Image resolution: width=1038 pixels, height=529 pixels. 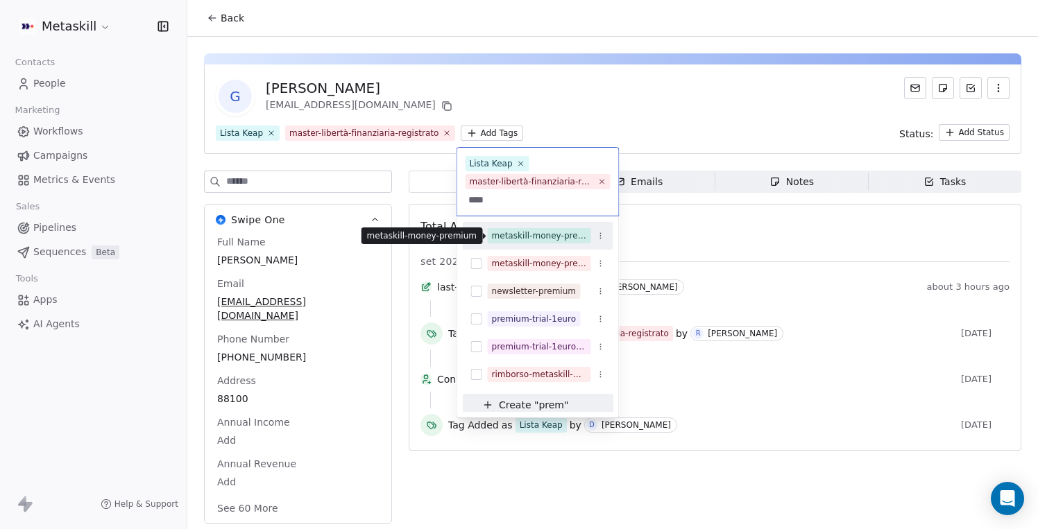 I want to click on div: master-libertà-finanziaria-registrato, so click(x=531, y=182).